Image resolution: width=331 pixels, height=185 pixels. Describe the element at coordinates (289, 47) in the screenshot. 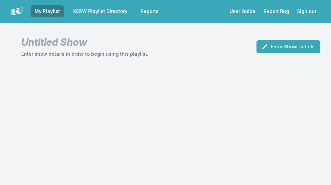

I see `button: Enter Show Details` at that location.